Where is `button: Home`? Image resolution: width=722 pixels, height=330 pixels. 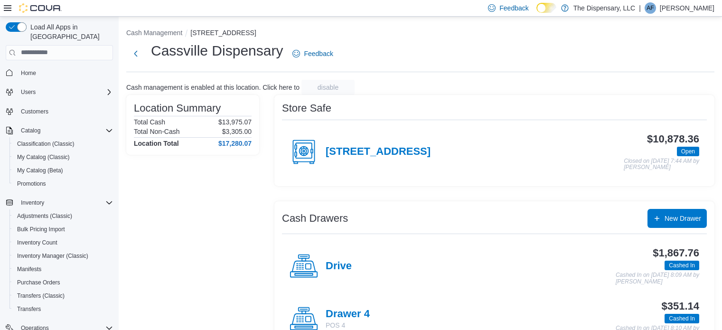
button: Home is located at coordinates (59, 73).